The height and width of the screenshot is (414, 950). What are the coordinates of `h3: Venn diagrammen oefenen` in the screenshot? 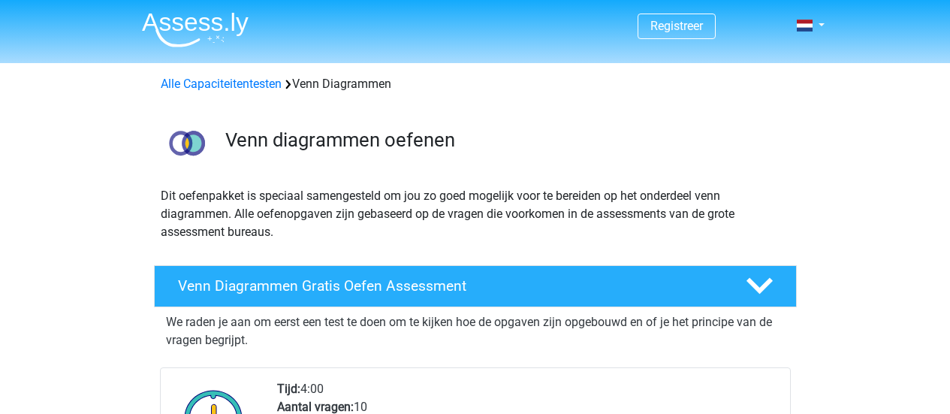 It's located at (505, 140).